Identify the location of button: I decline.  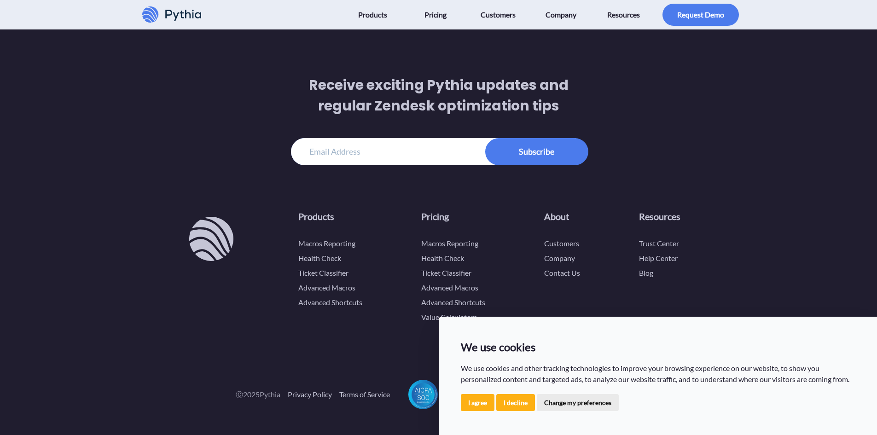
(515, 402).